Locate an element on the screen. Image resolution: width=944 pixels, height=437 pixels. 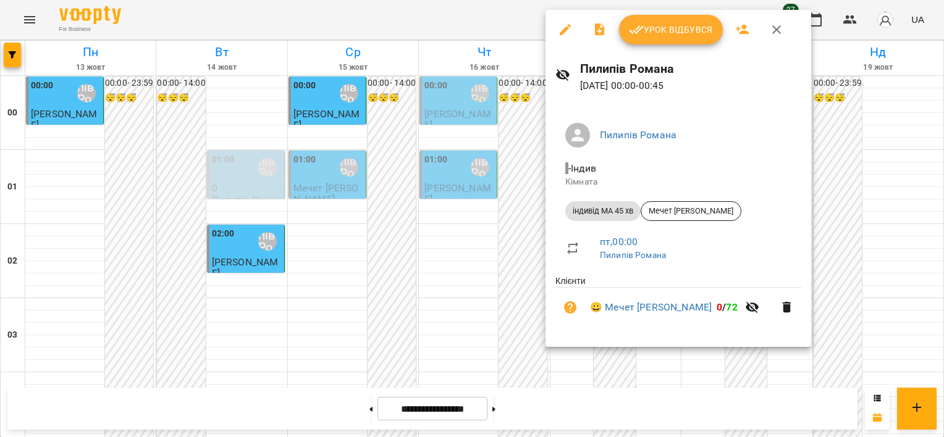
button: Урок відбувся is located at coordinates (671, 30).